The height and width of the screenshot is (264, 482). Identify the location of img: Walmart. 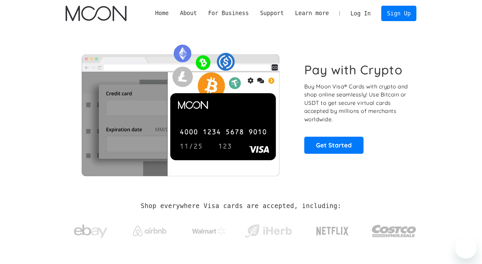
(209, 231).